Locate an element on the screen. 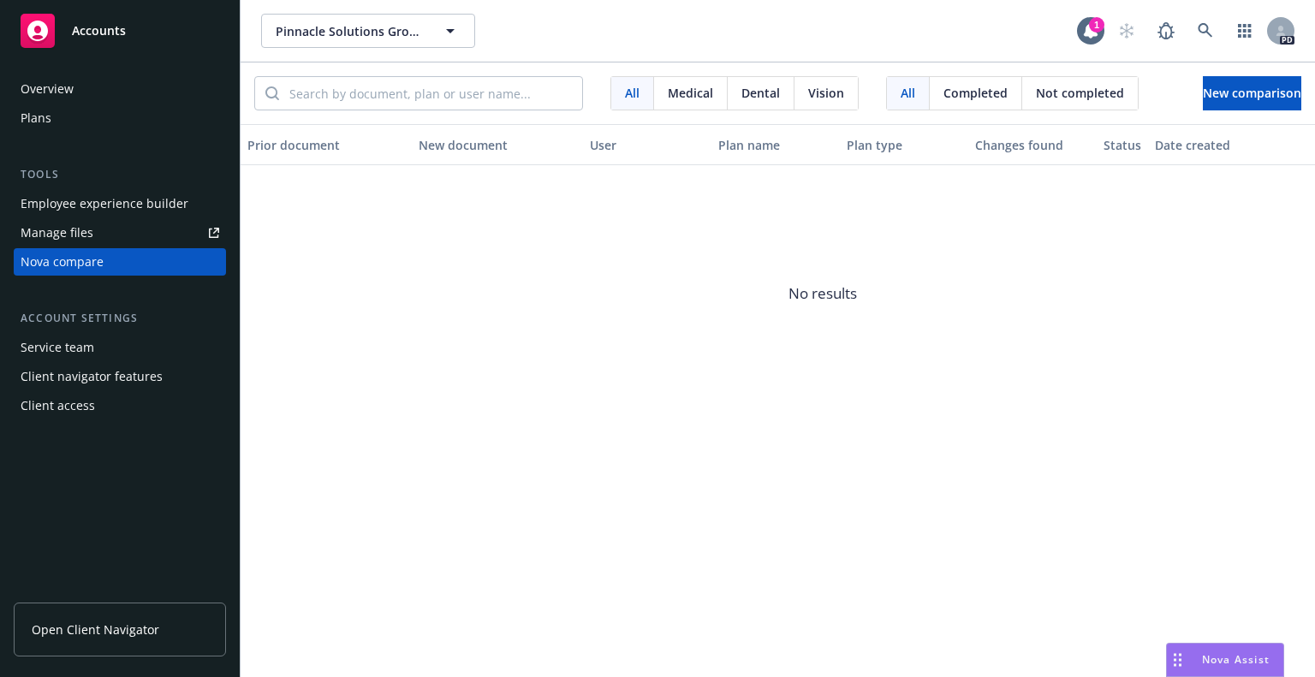 The image size is (1315, 677). button: Prior document is located at coordinates (326, 145).